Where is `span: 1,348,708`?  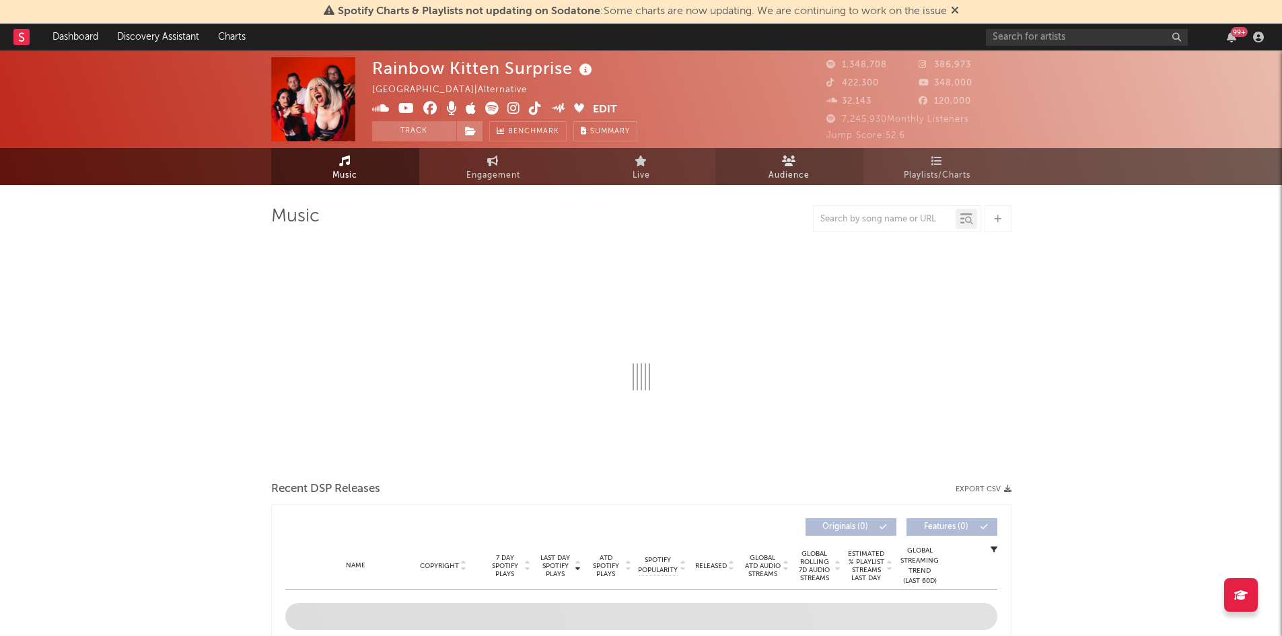
span: 1,348,708 is located at coordinates (857, 65).